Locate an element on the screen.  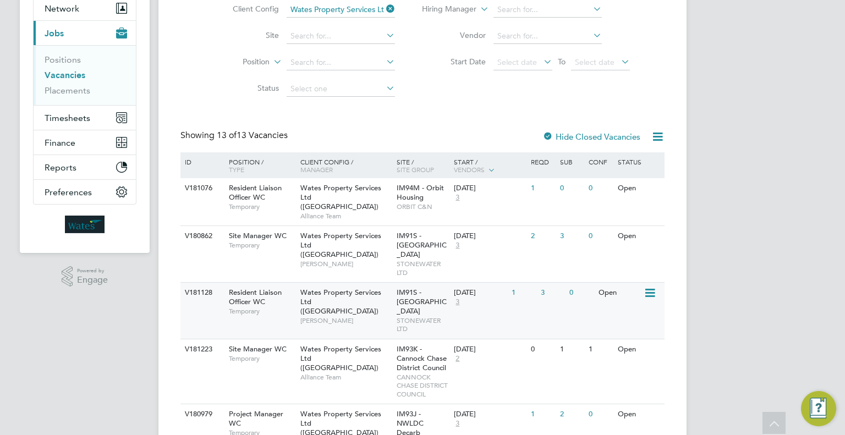
button: Timesheets is located at coordinates (85, 118).